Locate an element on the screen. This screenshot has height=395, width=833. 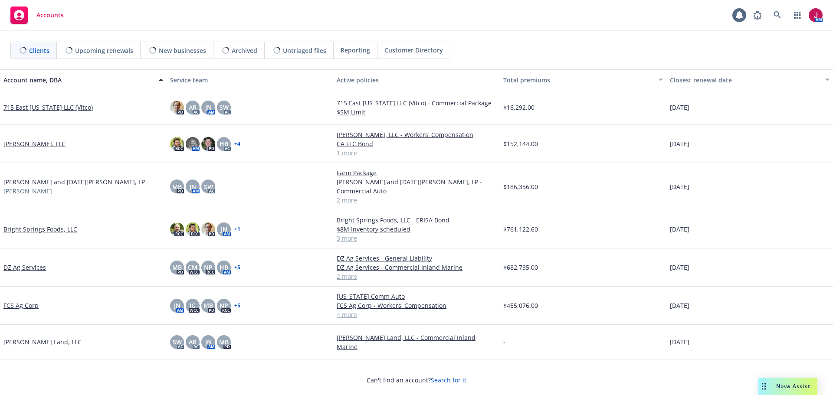
a: 3 more is located at coordinates (416, 238).